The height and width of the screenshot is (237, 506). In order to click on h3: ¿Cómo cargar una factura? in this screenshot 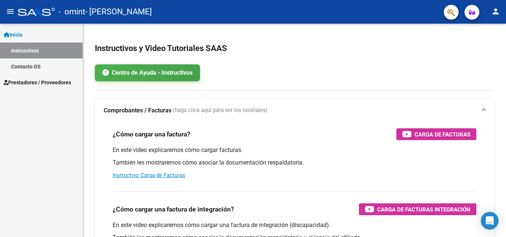, I will do `click(152, 134)`.